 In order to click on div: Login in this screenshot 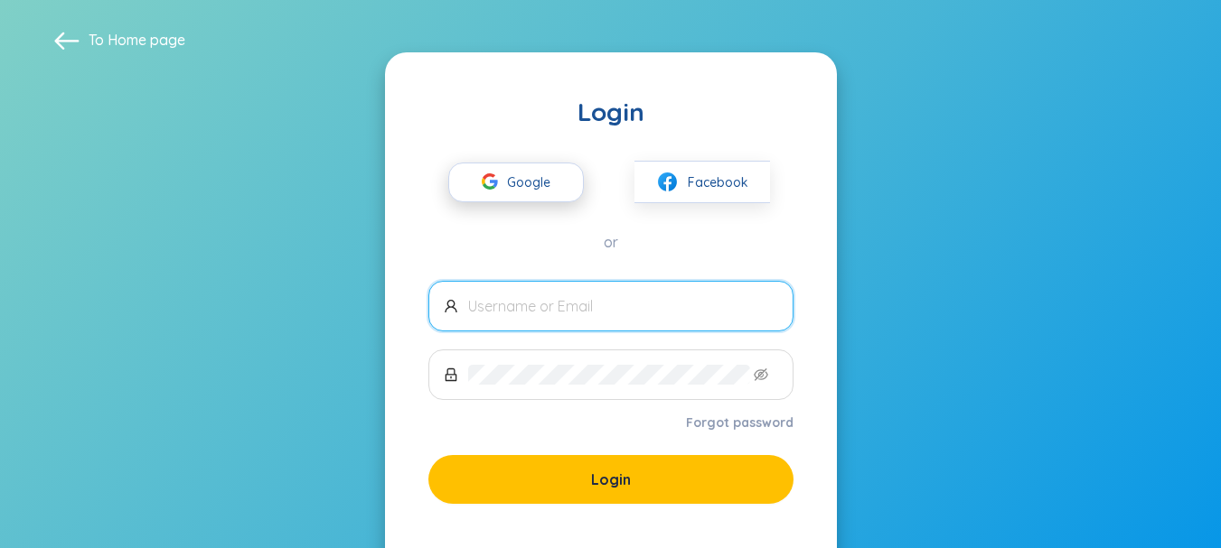, I will do `click(611, 112)`.